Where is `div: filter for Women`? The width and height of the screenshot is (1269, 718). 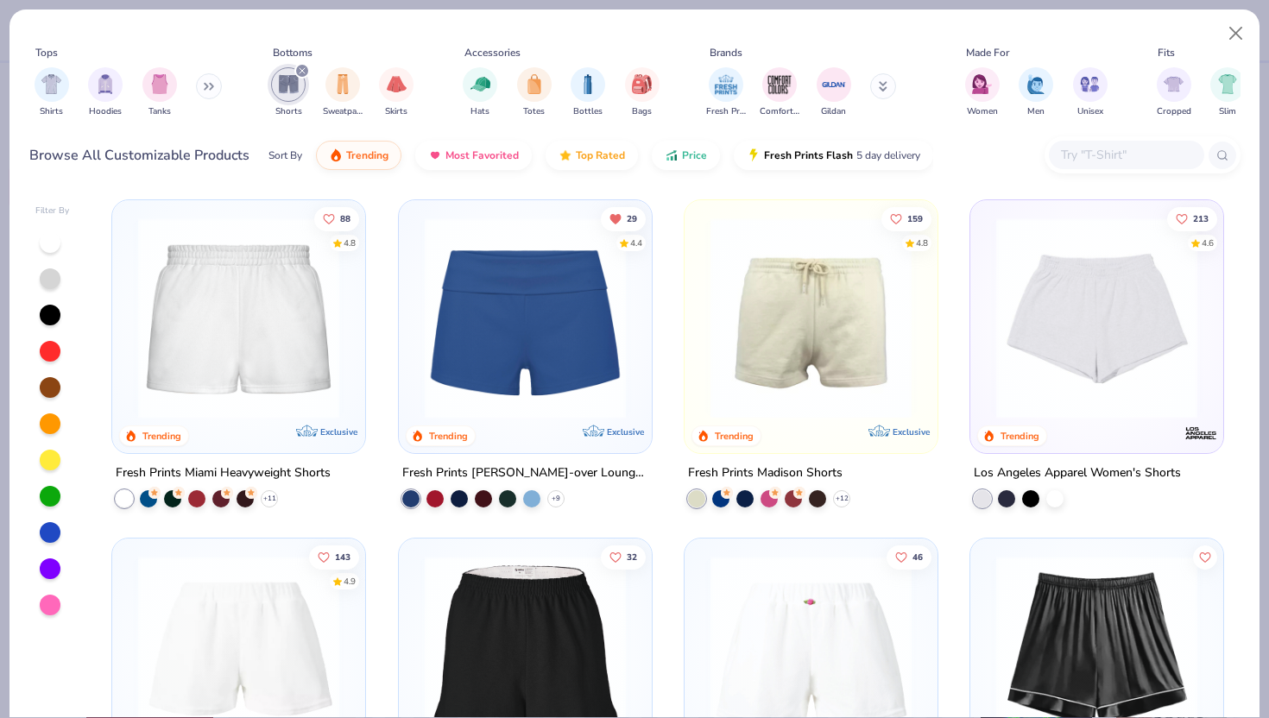 div: filter for Women is located at coordinates (982, 92).